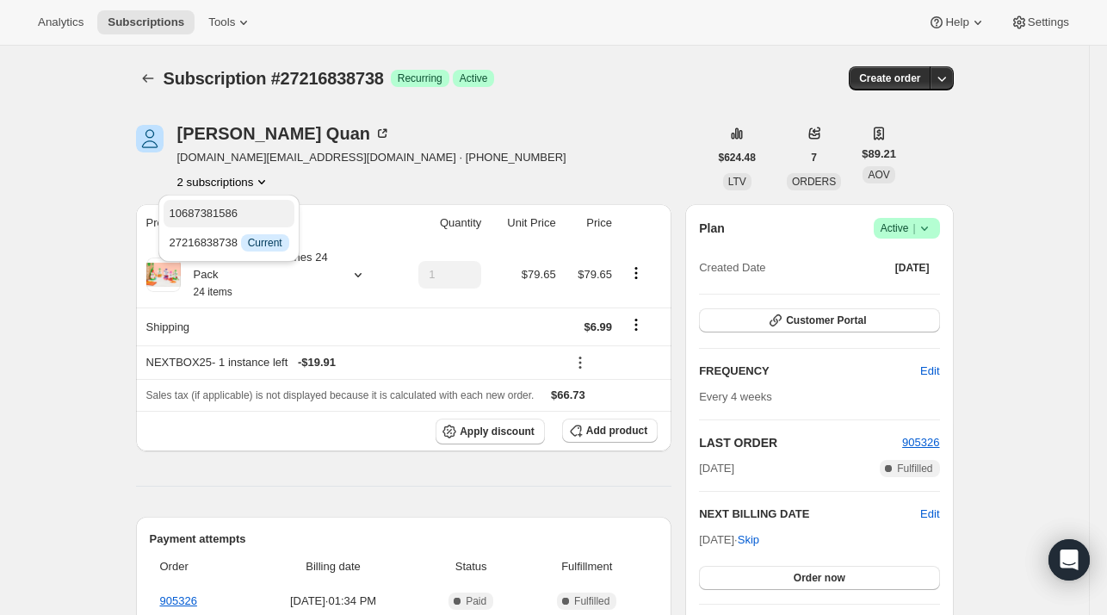 The image size is (1107, 615). What do you see at coordinates (420, 78) in the screenshot?
I see `span: Recurring` at bounding box center [420, 78].